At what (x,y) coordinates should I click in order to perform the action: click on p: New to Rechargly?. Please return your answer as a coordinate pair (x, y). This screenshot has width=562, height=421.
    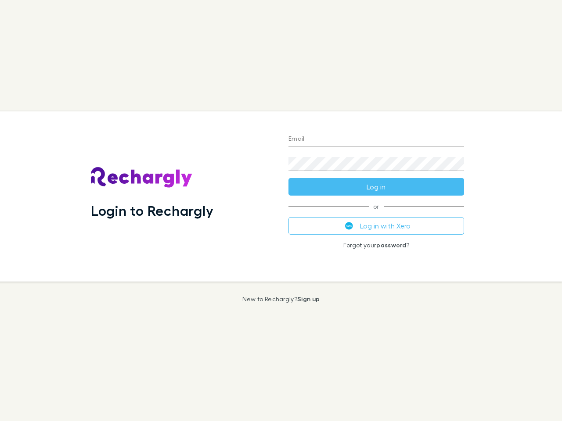
    Looking at the image, I should click on (281, 299).